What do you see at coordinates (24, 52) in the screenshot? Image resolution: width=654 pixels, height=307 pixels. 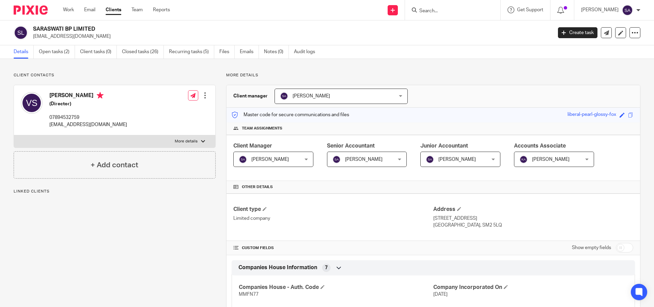 I see `a: Details` at bounding box center [24, 52].